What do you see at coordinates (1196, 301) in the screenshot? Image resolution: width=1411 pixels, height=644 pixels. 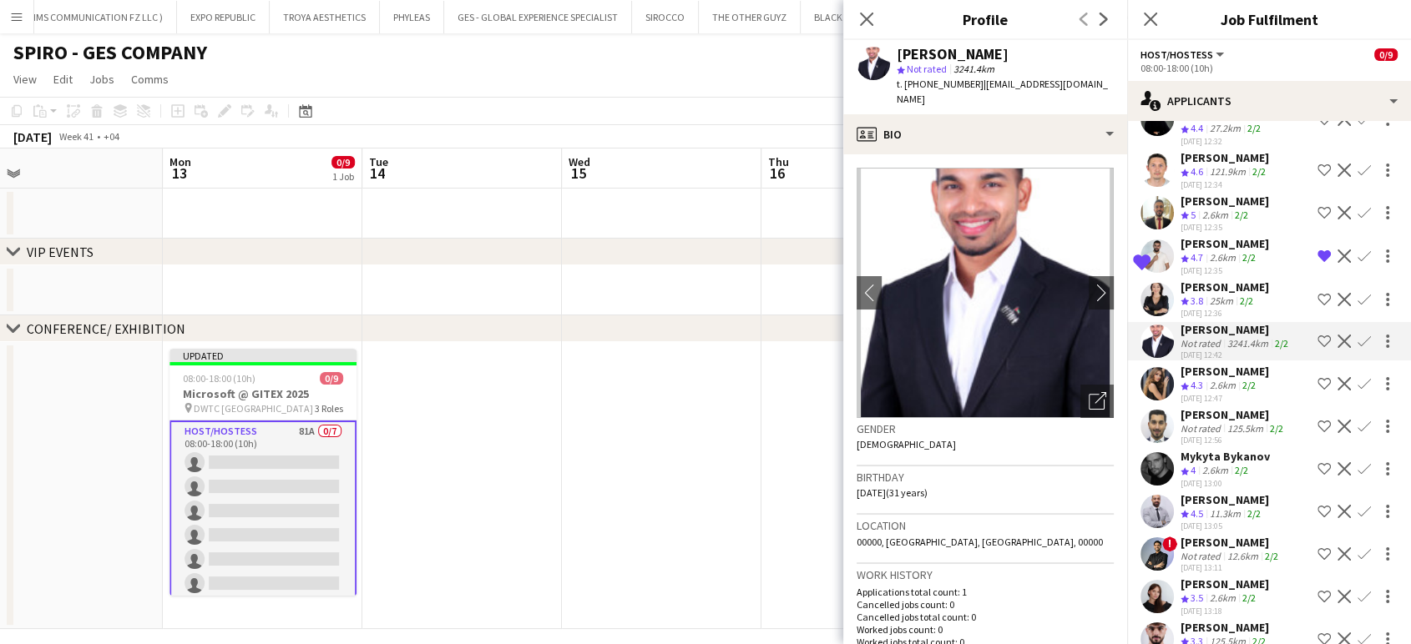 I see `span: 3.8` at bounding box center [1196, 301].